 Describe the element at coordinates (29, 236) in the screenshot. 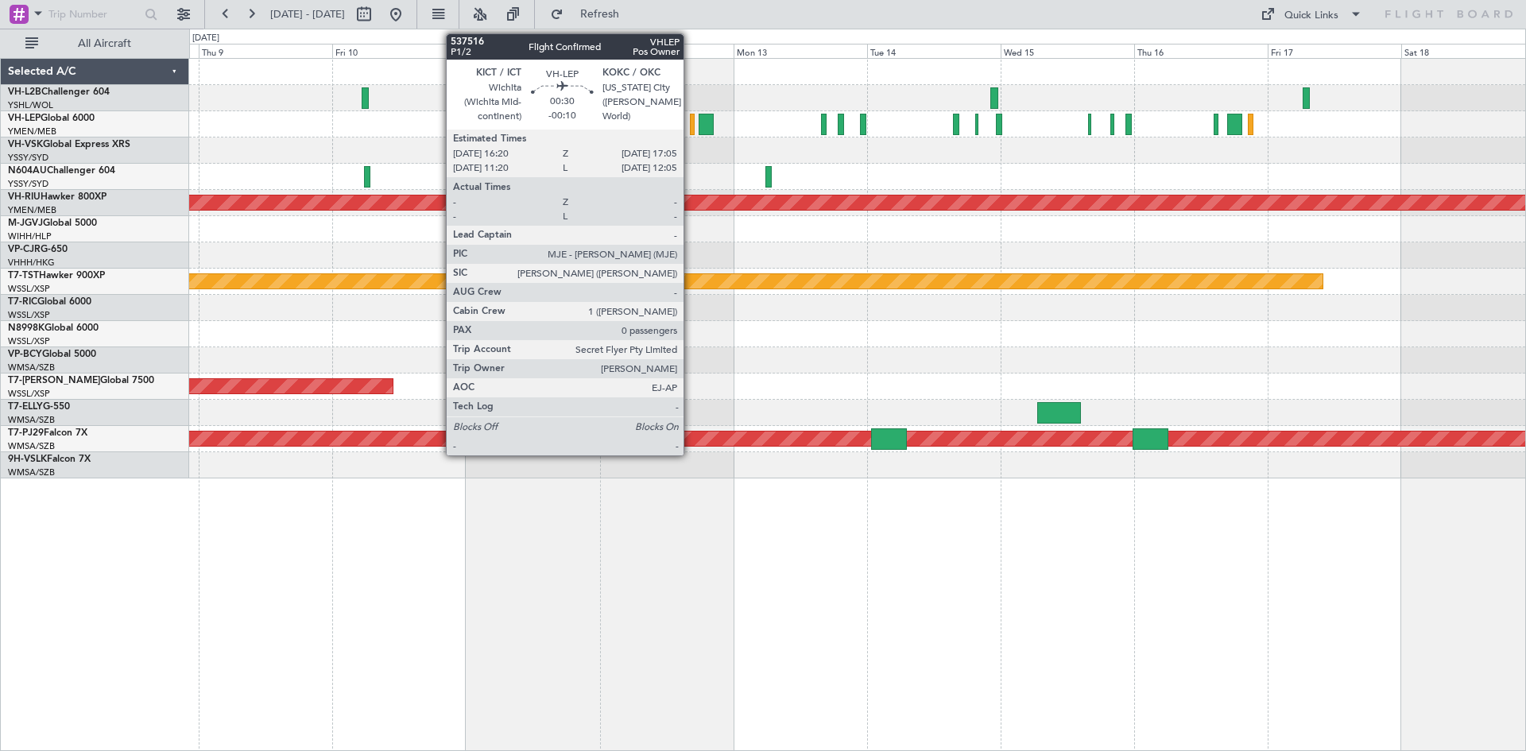

I see `a: WIHH/HLP` at that location.